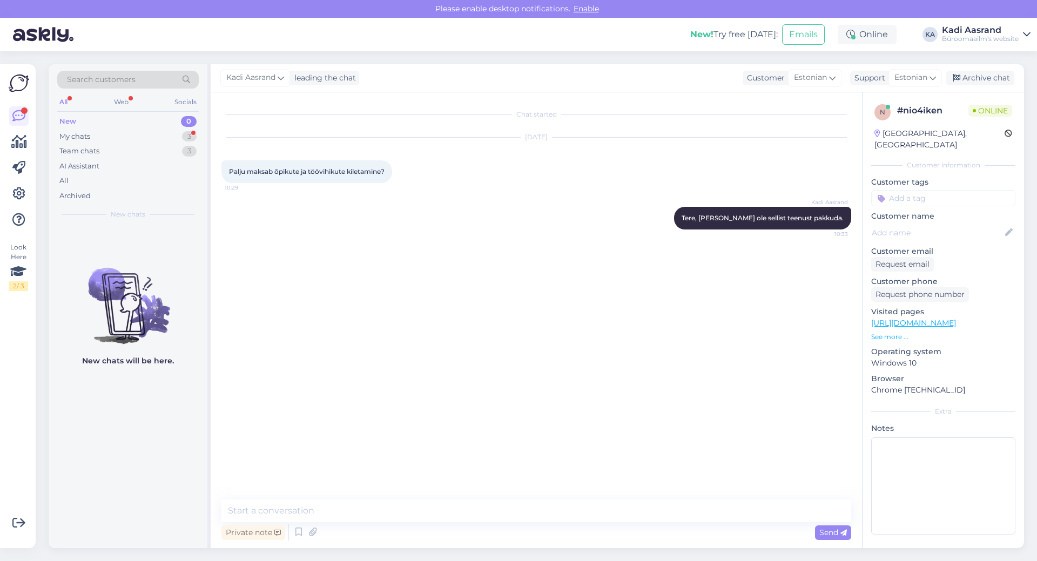  I want to click on p: Customer tags, so click(943, 182).